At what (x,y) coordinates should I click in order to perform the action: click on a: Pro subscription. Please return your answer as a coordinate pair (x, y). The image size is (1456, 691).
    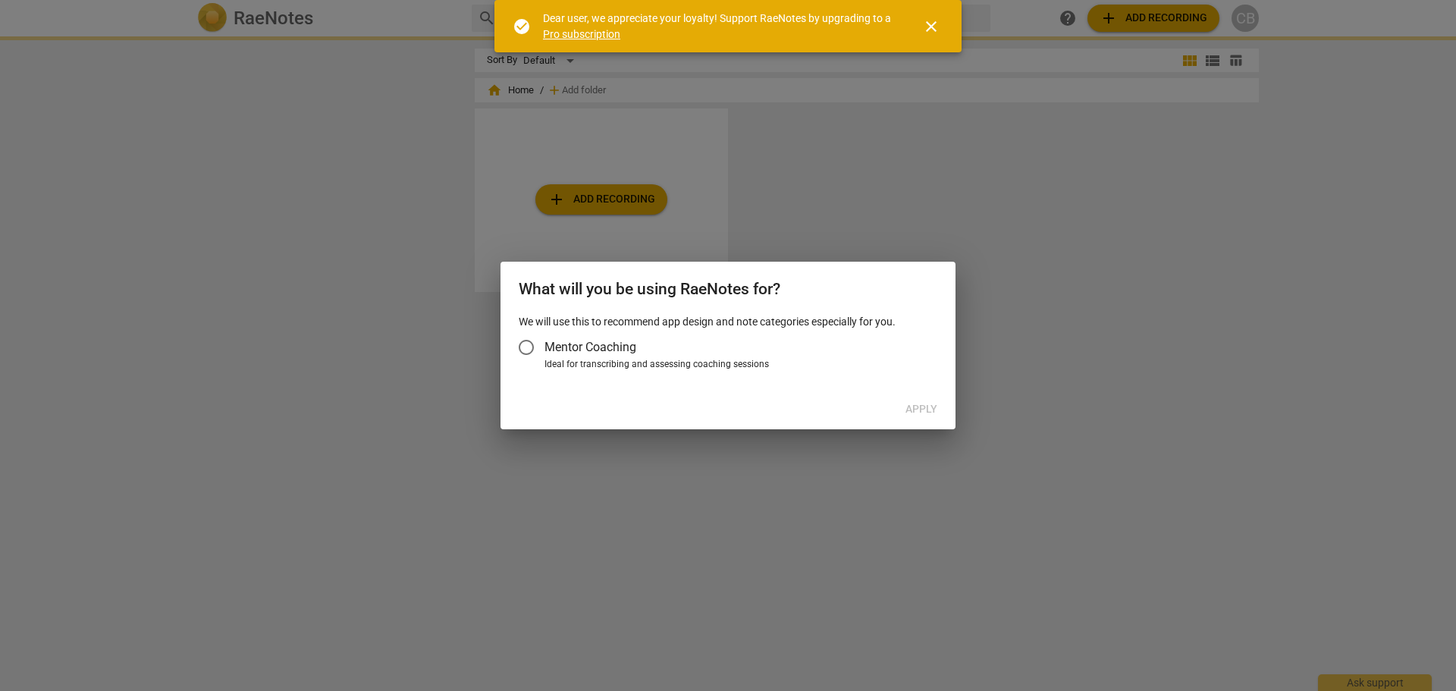
    Looking at the image, I should click on (582, 34).